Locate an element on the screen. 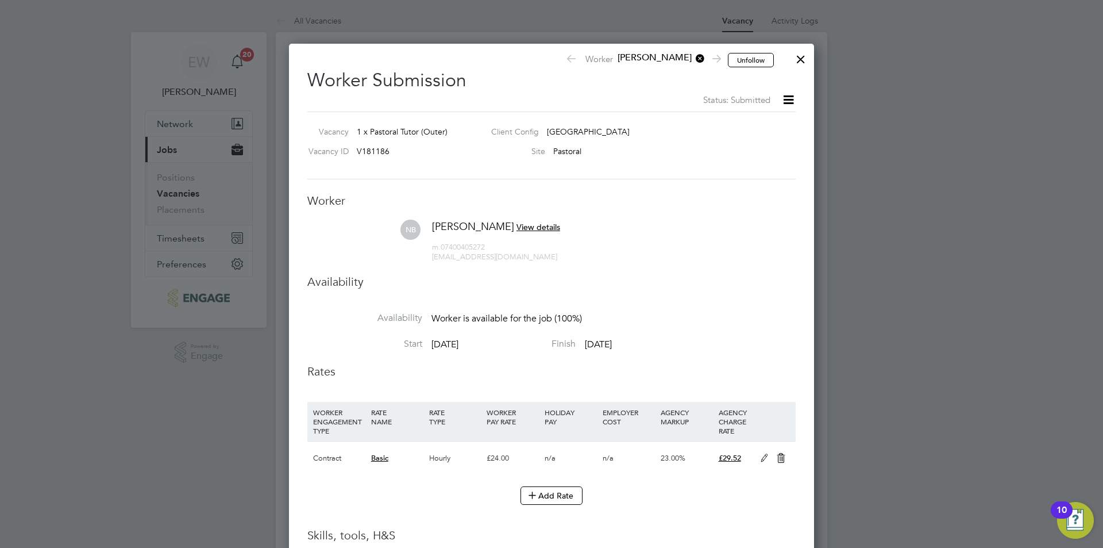 The width and height of the screenshot is (1103, 548). span: Status: Submitted is located at coordinates (737, 99).